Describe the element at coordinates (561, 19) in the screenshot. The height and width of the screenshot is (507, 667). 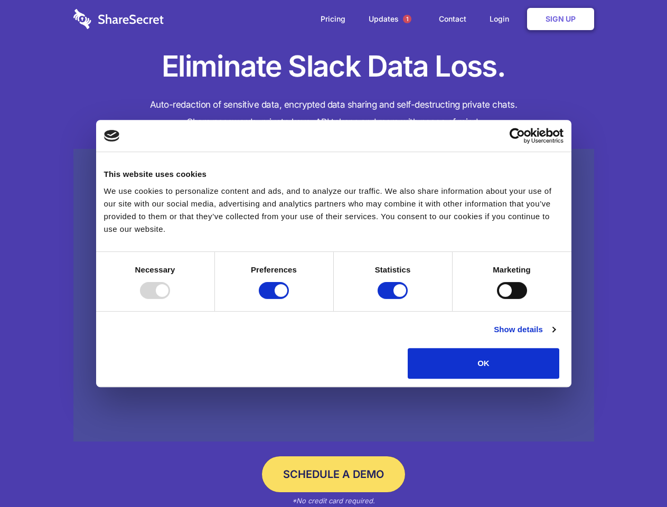
I see `a: Sign Up` at that location.